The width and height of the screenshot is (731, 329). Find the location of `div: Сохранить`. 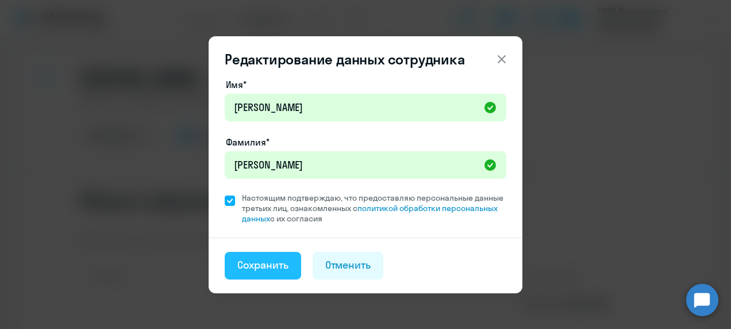

div: Сохранить is located at coordinates (263, 265).